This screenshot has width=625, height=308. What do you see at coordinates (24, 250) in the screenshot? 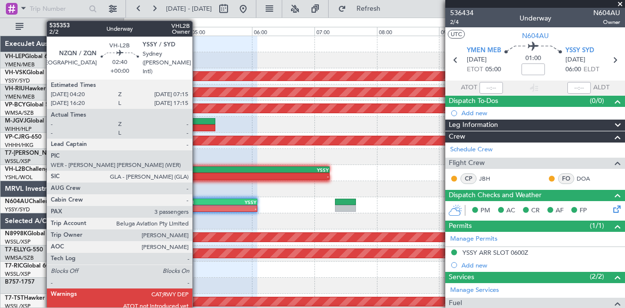
I see `a: T7-ELLYG-550` at bounding box center [24, 250].